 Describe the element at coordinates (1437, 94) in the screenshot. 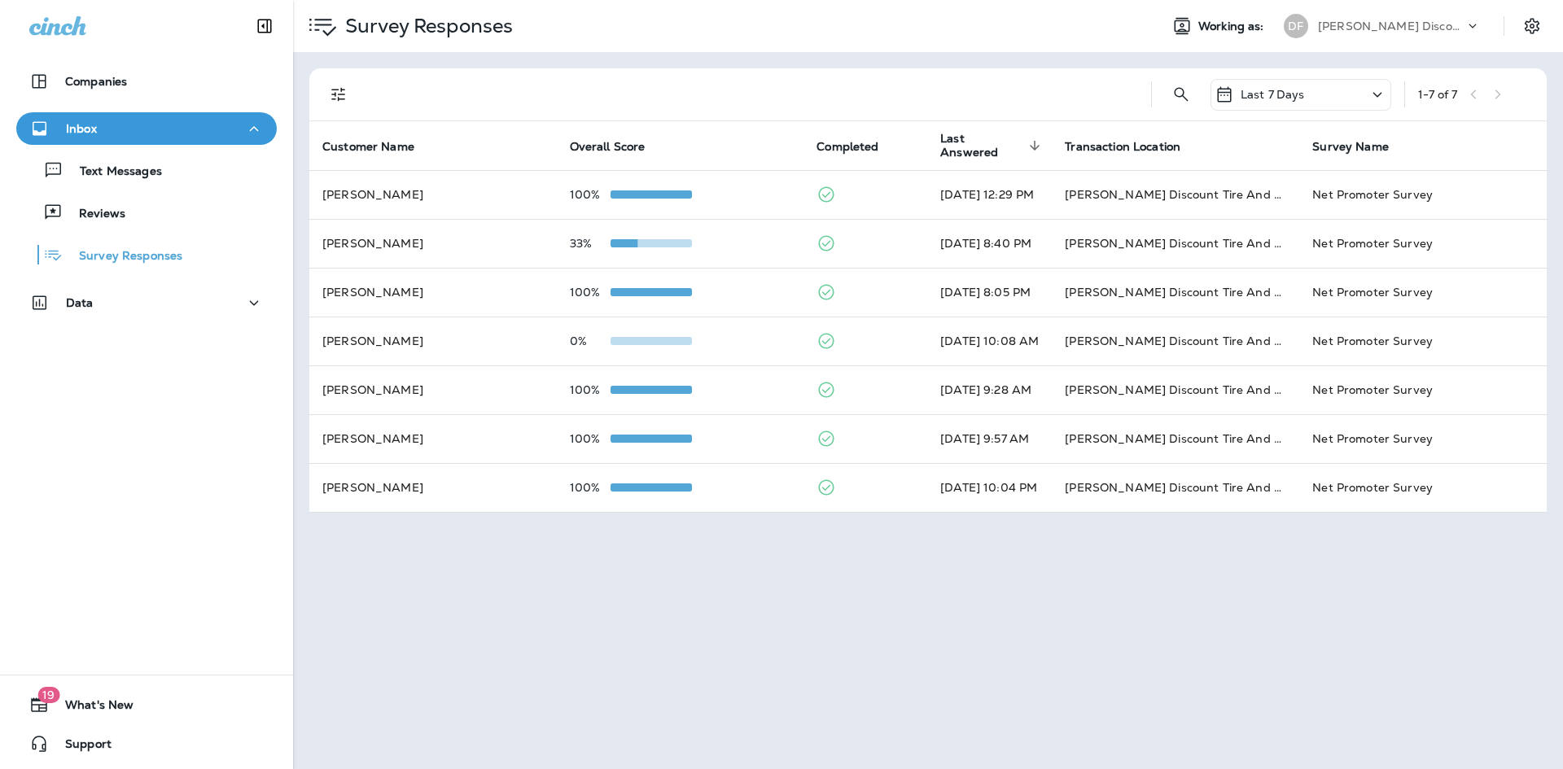

I see `div: 1 - 7 of 7` at that location.